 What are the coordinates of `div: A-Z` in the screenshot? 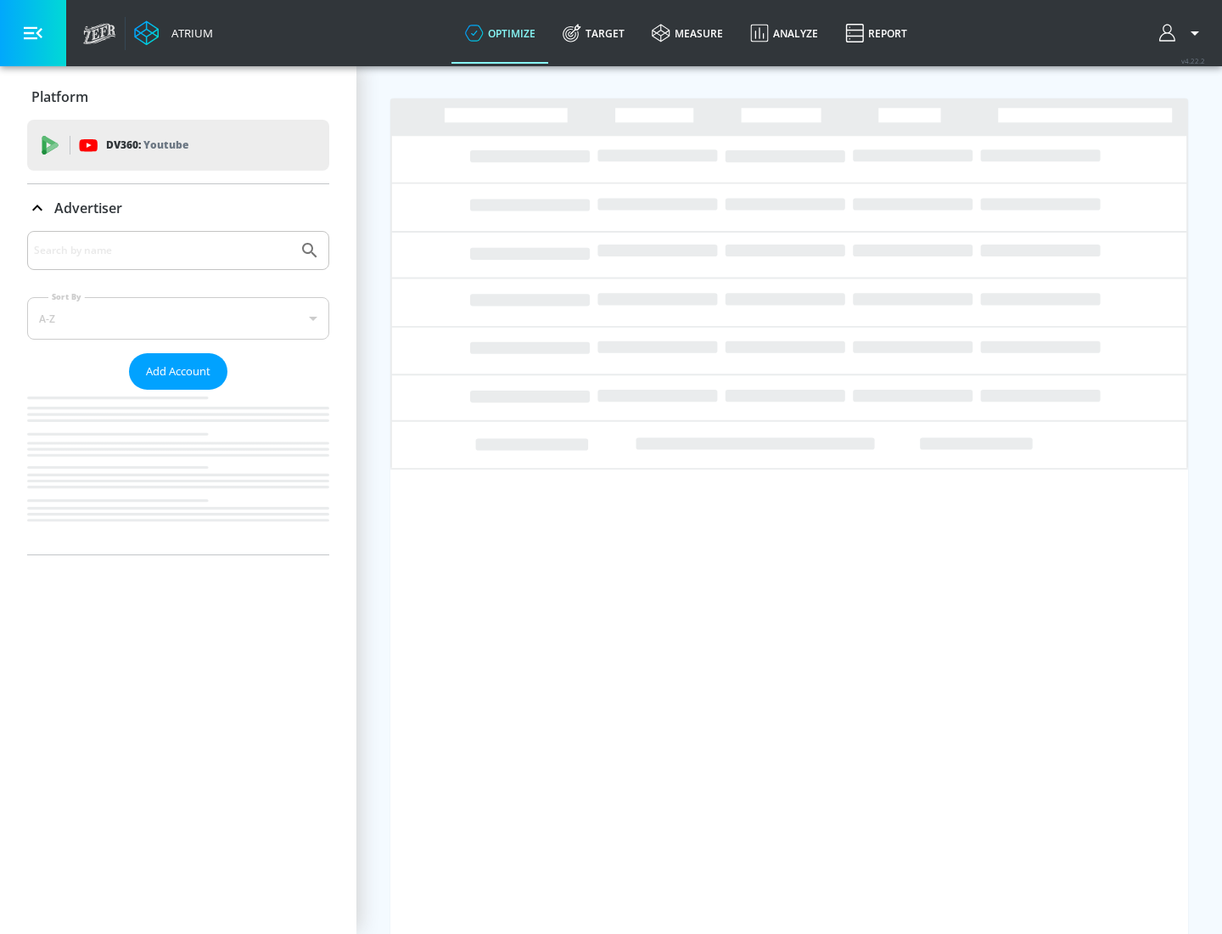 It's located at (178, 318).